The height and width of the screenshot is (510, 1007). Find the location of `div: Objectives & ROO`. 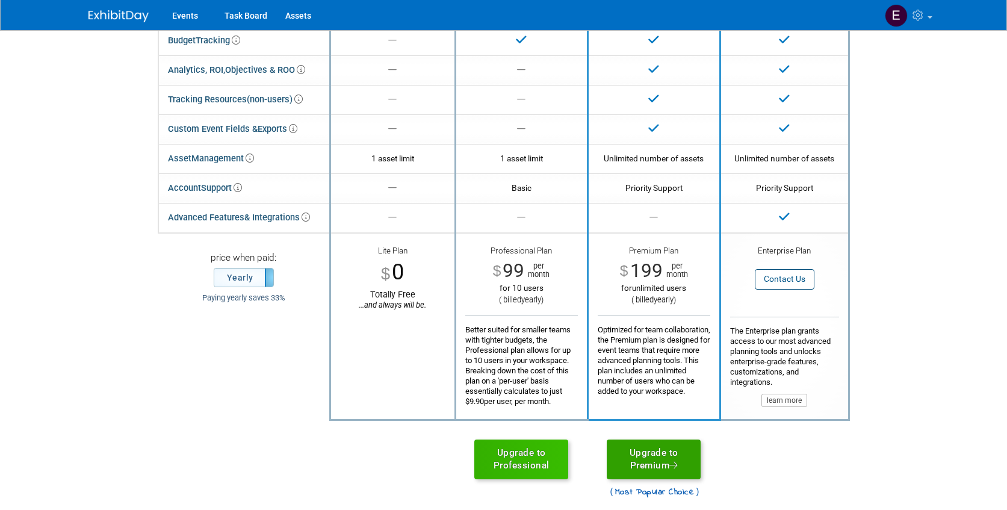

div: Objectives & ROO is located at coordinates (236, 70).